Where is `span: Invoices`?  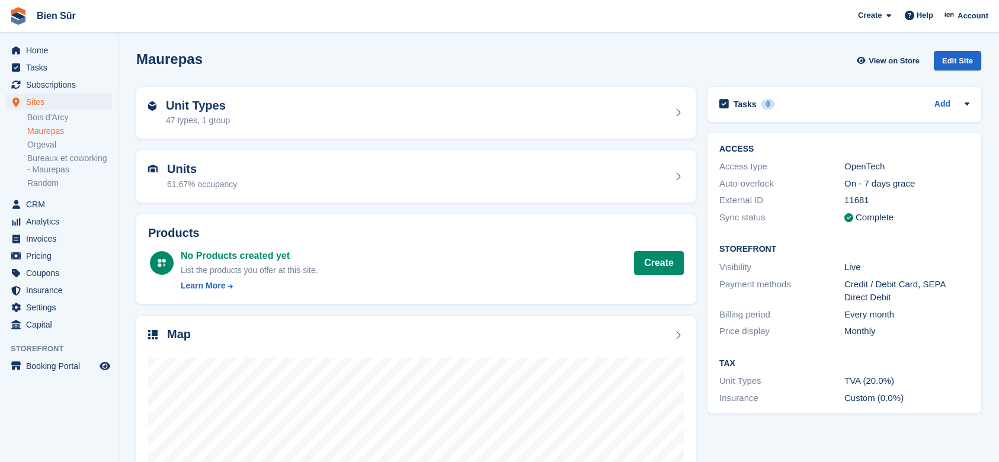
span: Invoices is located at coordinates (62, 239).